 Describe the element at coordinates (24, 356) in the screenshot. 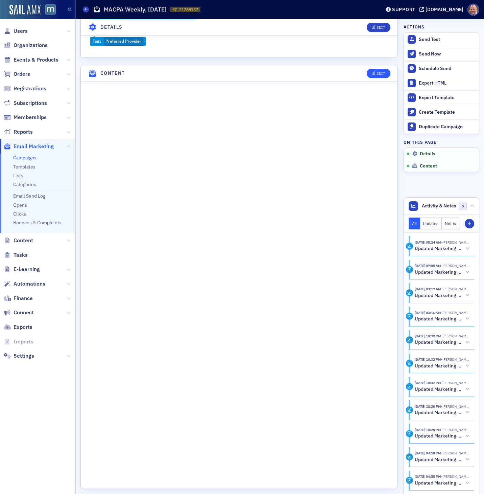

I see `span: Settings` at that location.